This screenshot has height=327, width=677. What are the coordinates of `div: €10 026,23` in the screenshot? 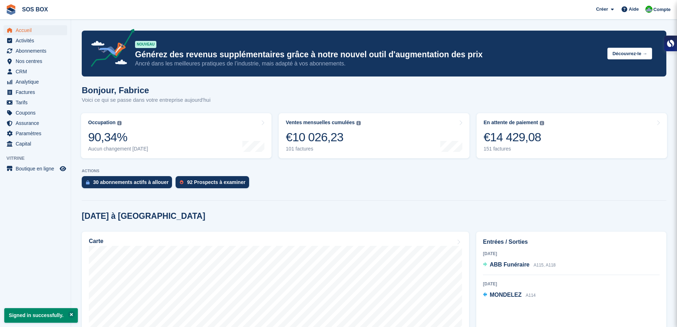 It's located at (323, 137).